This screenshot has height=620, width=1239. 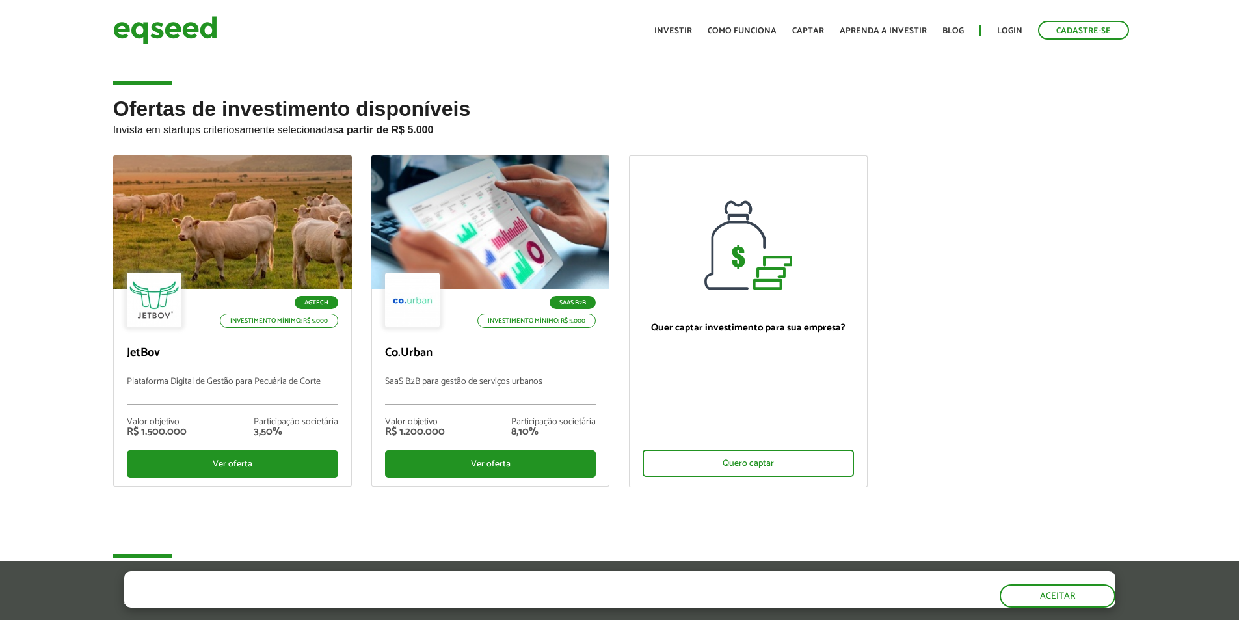 I want to click on p: Ao clicar em "aceitar", você aceita nossa ., so click(x=360, y=600).